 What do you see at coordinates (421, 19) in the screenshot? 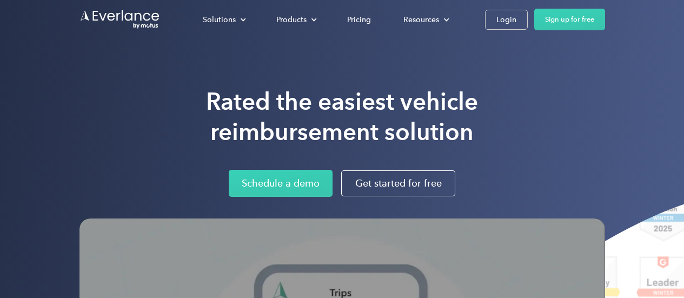
I see `div: Resources` at bounding box center [421, 19].